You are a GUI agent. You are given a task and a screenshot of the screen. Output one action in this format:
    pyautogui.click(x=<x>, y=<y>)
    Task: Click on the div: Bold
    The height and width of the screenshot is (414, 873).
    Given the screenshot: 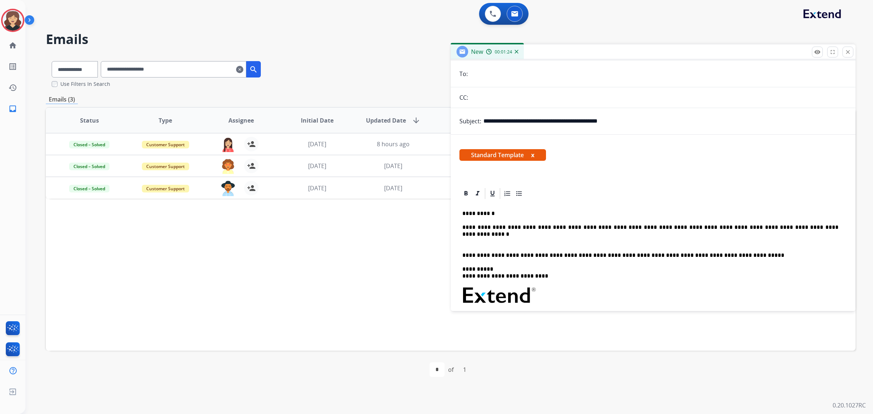 What is the action you would take?
    pyautogui.click(x=466, y=193)
    